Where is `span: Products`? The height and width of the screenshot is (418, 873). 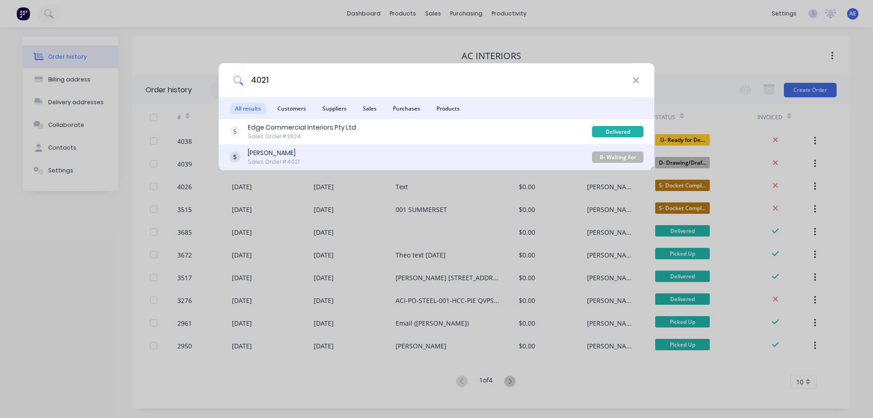 span: Products is located at coordinates (448, 108).